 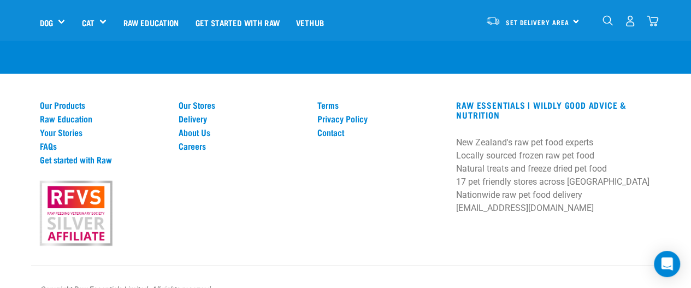 What do you see at coordinates (103, 146) in the screenshot?
I see `a: FAQs` at bounding box center [103, 146].